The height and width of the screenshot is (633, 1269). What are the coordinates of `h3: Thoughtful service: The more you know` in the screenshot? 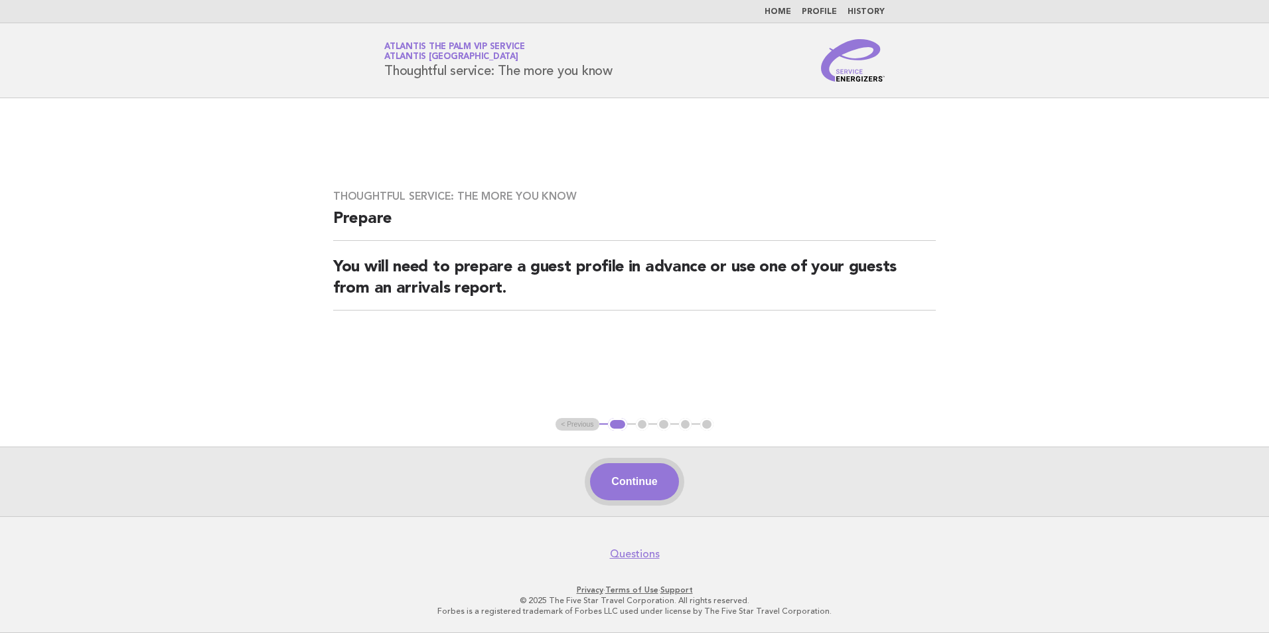 It's located at (634, 196).